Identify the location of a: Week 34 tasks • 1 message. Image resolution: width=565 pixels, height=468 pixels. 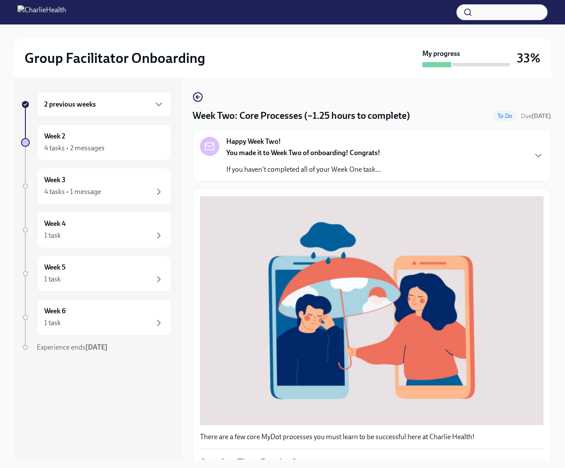
(96, 186).